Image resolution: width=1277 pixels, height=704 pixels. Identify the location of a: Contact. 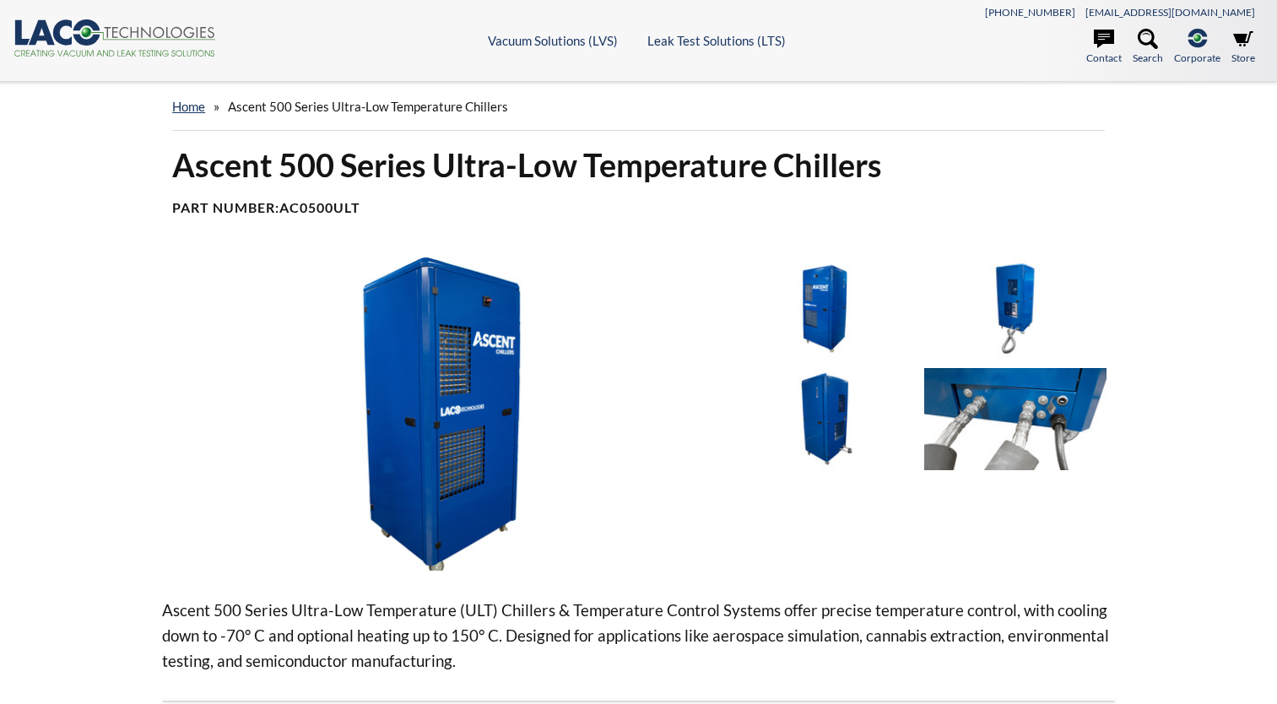
(1104, 47).